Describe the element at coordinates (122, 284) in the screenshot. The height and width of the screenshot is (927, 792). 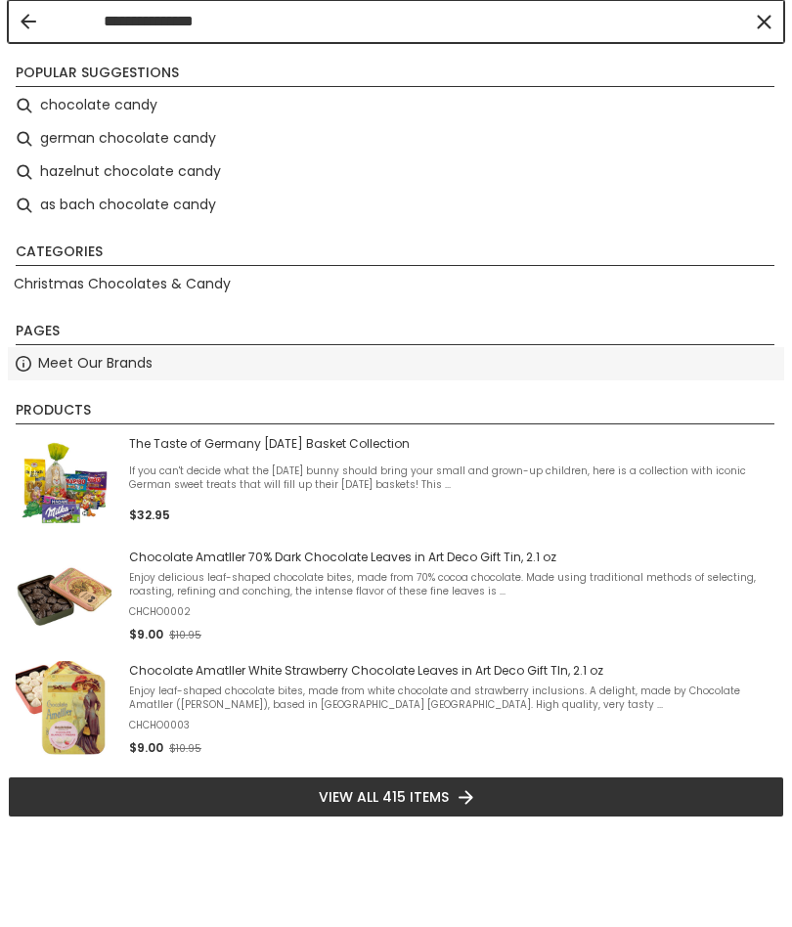
I see `a: Christmas Chocolates & Candy` at that location.